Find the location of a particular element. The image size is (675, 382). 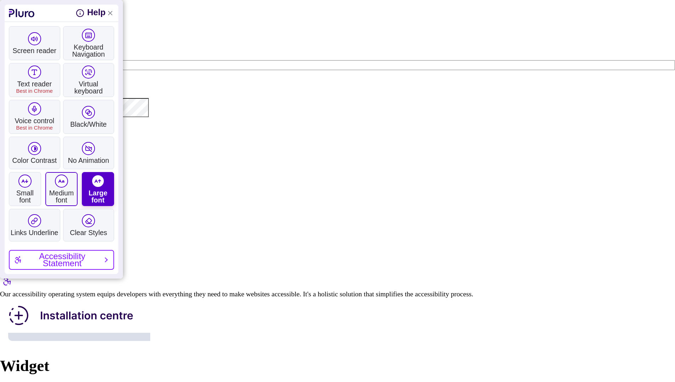

a: to pluro website is located at coordinates (22, 13).